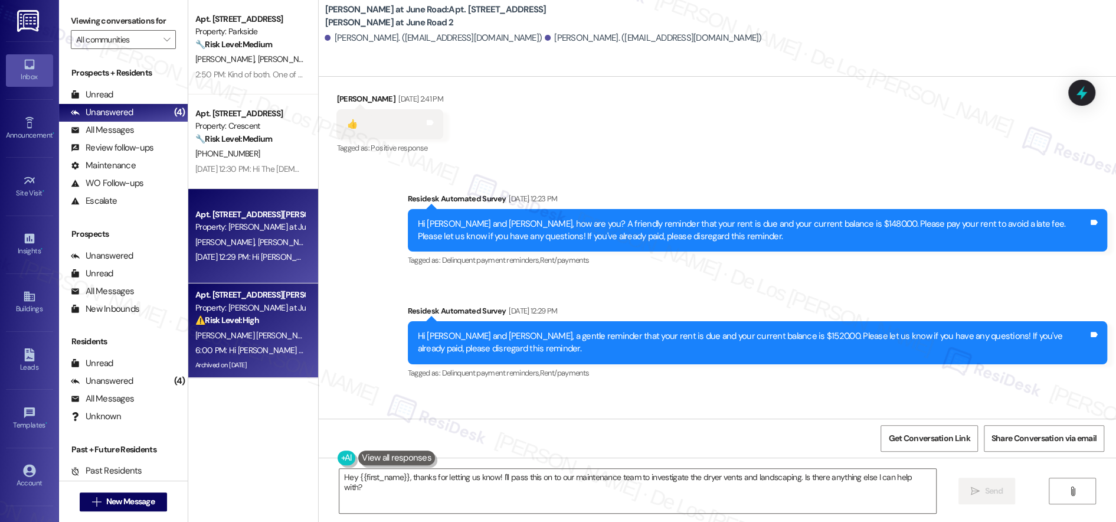 The width and height of the screenshot is (1116, 522). Describe the element at coordinates (250, 31) in the screenshot. I see `div: Property: Parkside` at that location.